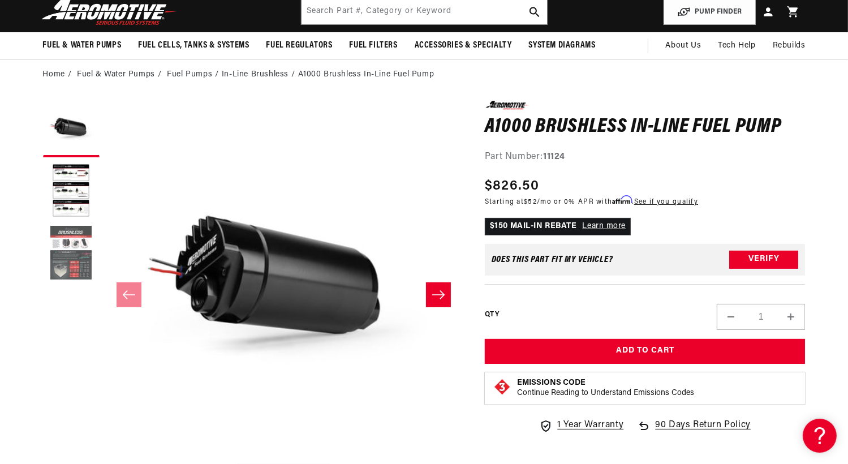  What do you see at coordinates (424, 75) in the screenshot?
I see `nav: breadcrumbs` at bounding box center [424, 75].